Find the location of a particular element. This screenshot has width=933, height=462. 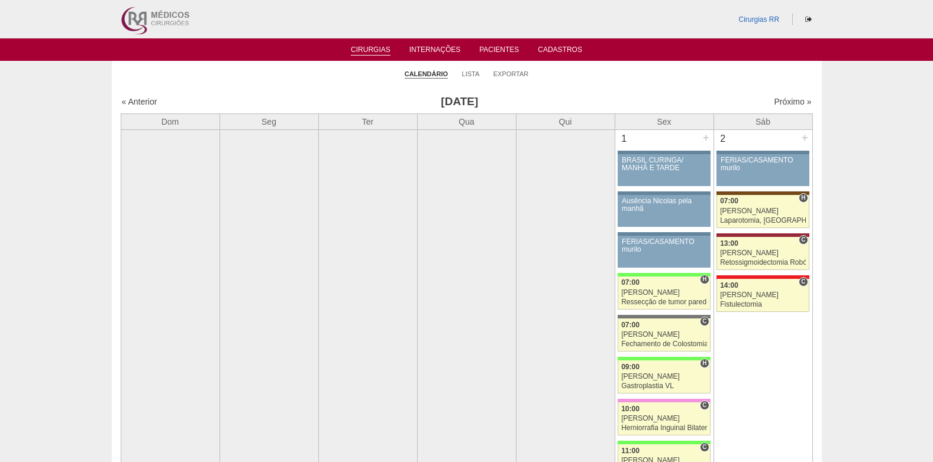

th: Qui is located at coordinates (565, 121).